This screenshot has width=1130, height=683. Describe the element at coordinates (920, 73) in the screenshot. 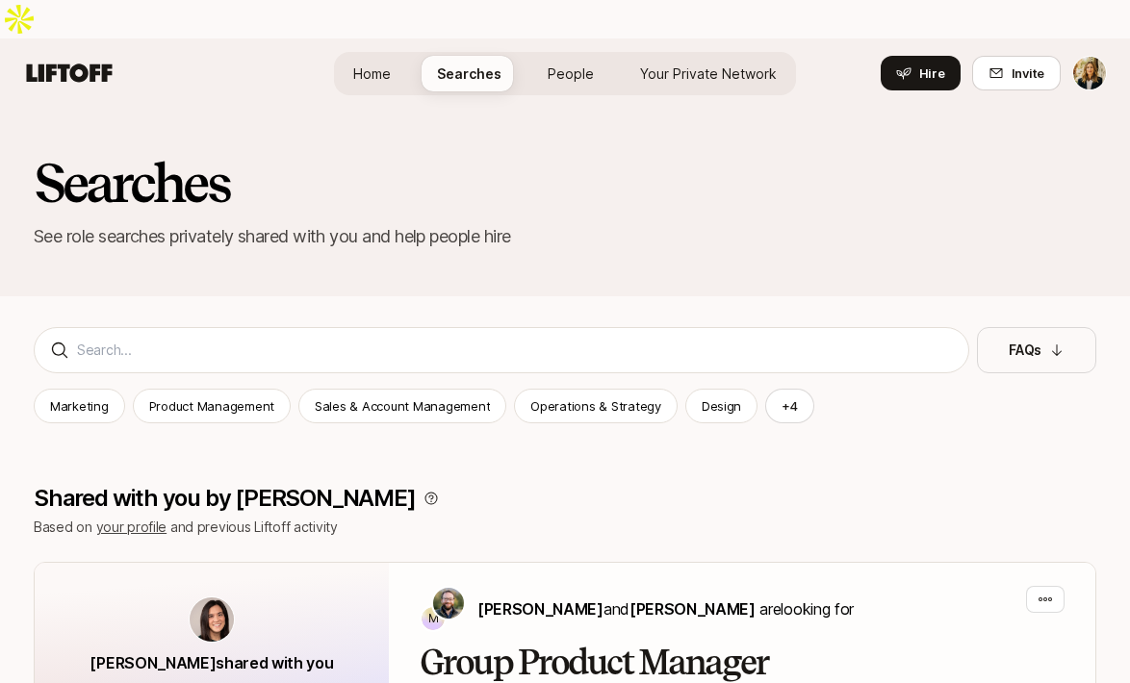

I see `button: Hire` at that location.